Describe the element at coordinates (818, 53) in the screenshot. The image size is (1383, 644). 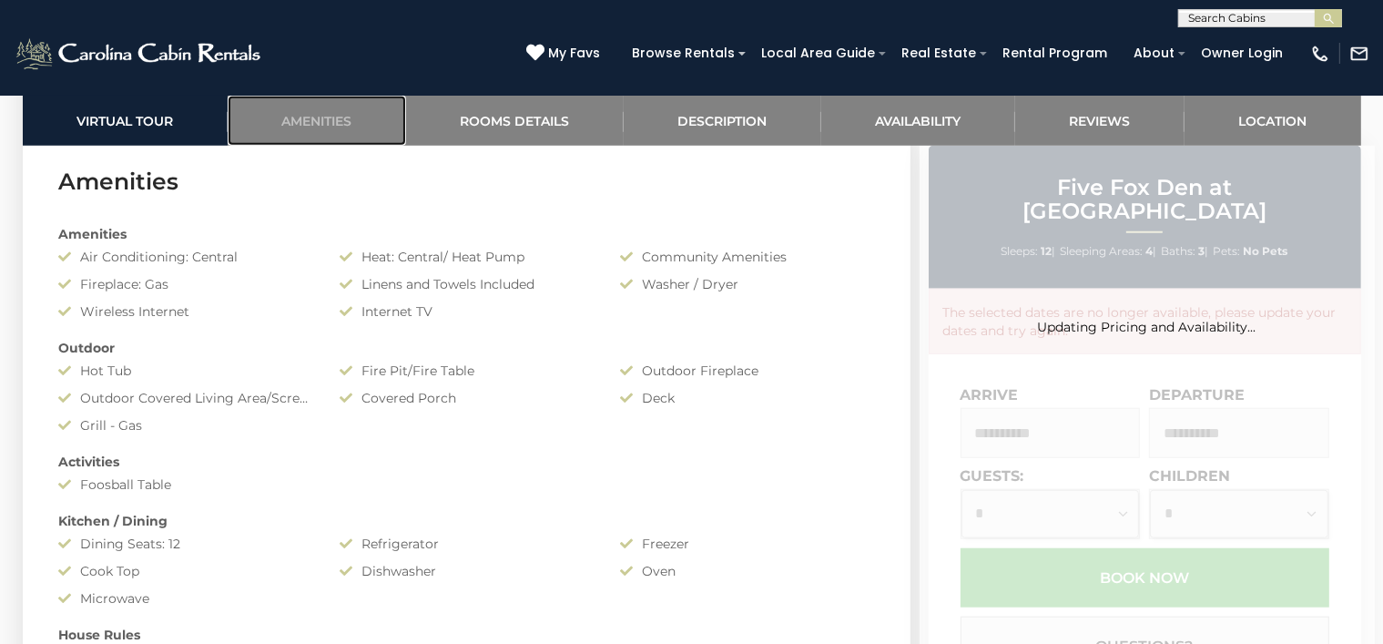
I see `a: Local Area Guide` at that location.